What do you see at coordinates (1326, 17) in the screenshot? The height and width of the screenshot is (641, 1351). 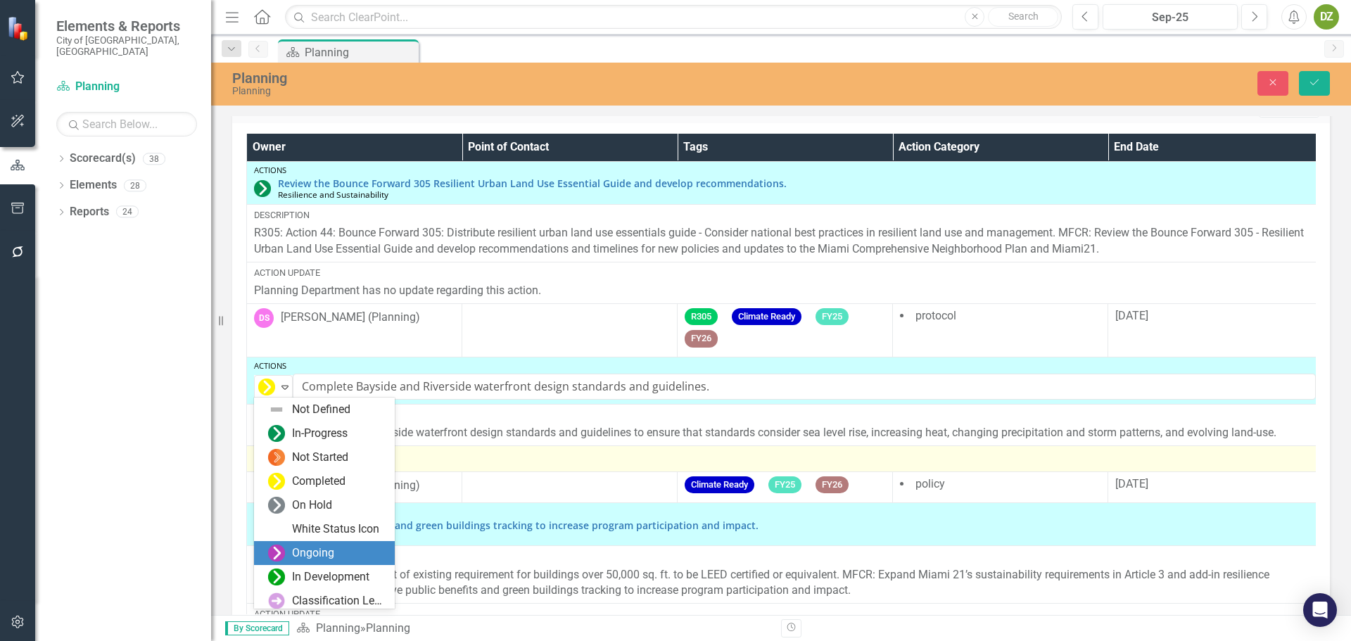 I see `button: DZ` at bounding box center [1326, 17].